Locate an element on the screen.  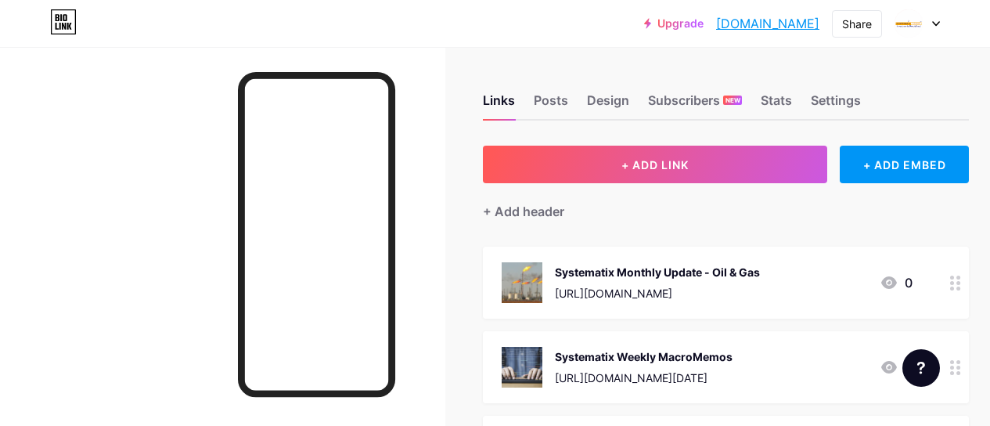
img: Systematix Group is located at coordinates (909, 23).